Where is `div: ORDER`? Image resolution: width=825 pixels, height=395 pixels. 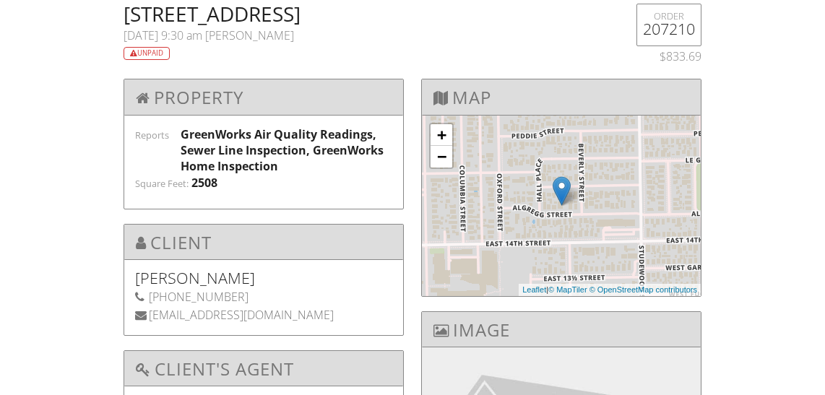 div: ORDER is located at coordinates (669, 16).